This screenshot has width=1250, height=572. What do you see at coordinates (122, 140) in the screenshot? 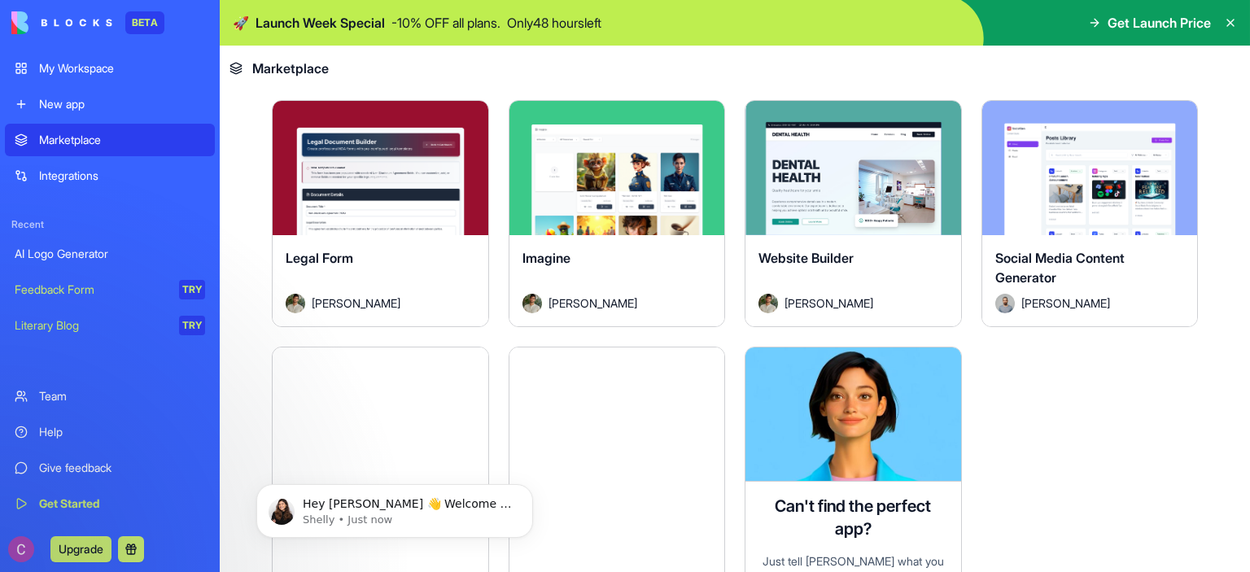
I see `div: Marketplace` at bounding box center [122, 140].